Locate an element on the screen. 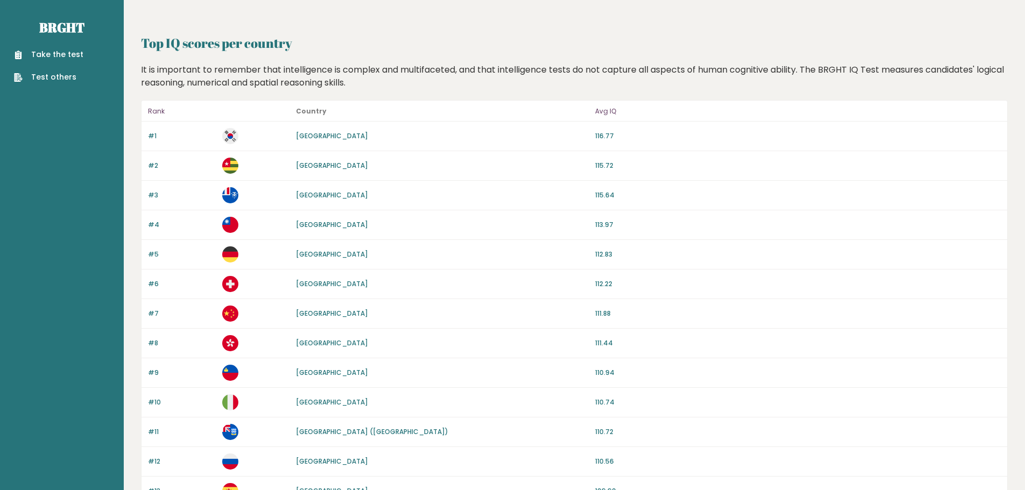 This screenshot has height=490, width=1025. p: 115.72 is located at coordinates (798, 166).